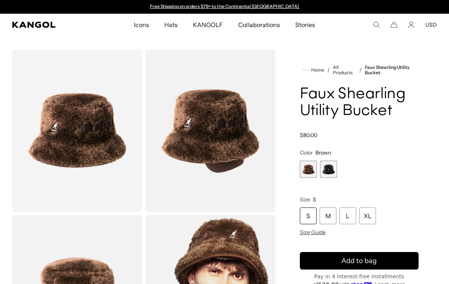 The image size is (449, 284). Describe the element at coordinates (208, 25) in the screenshot. I see `span: KANGOLF` at that location.